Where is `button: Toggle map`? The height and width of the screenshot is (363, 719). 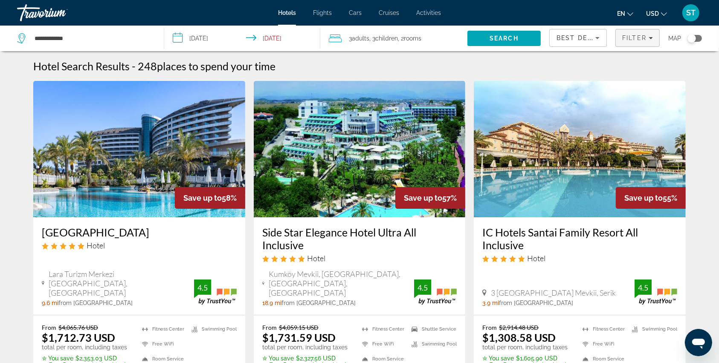
button: Toggle map is located at coordinates (691, 38).